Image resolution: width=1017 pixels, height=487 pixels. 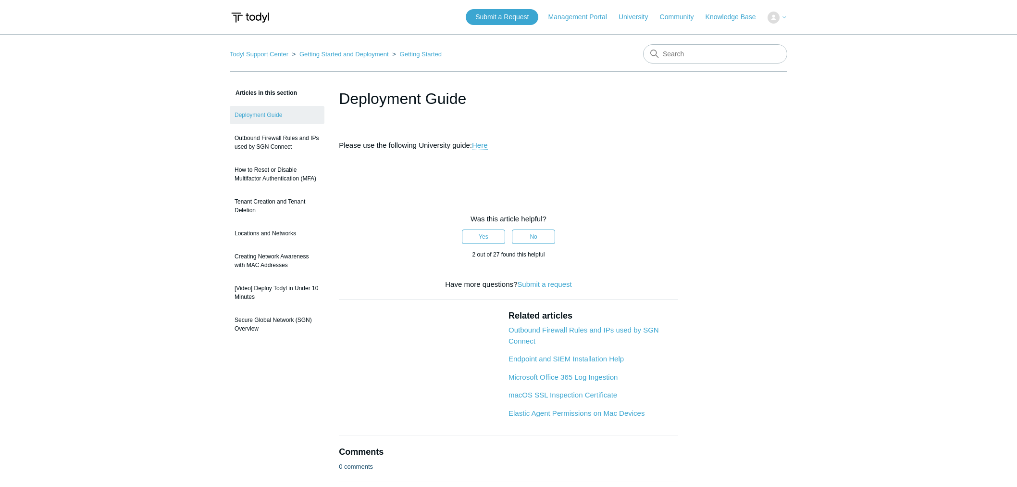 What do you see at coordinates (259, 54) in the screenshot?
I see `a: Todyl Support Center` at bounding box center [259, 54].